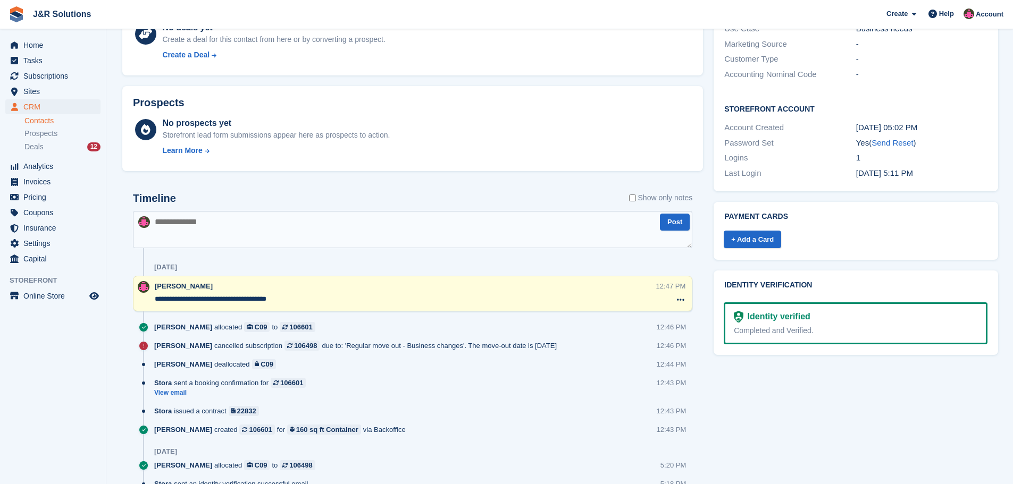  Describe the element at coordinates (673, 465) in the screenshot. I see `div: 5:20 PM` at that location.